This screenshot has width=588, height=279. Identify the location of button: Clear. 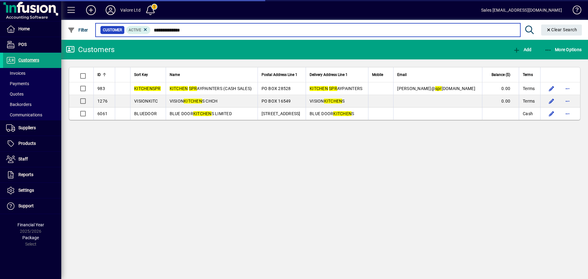
(562, 30).